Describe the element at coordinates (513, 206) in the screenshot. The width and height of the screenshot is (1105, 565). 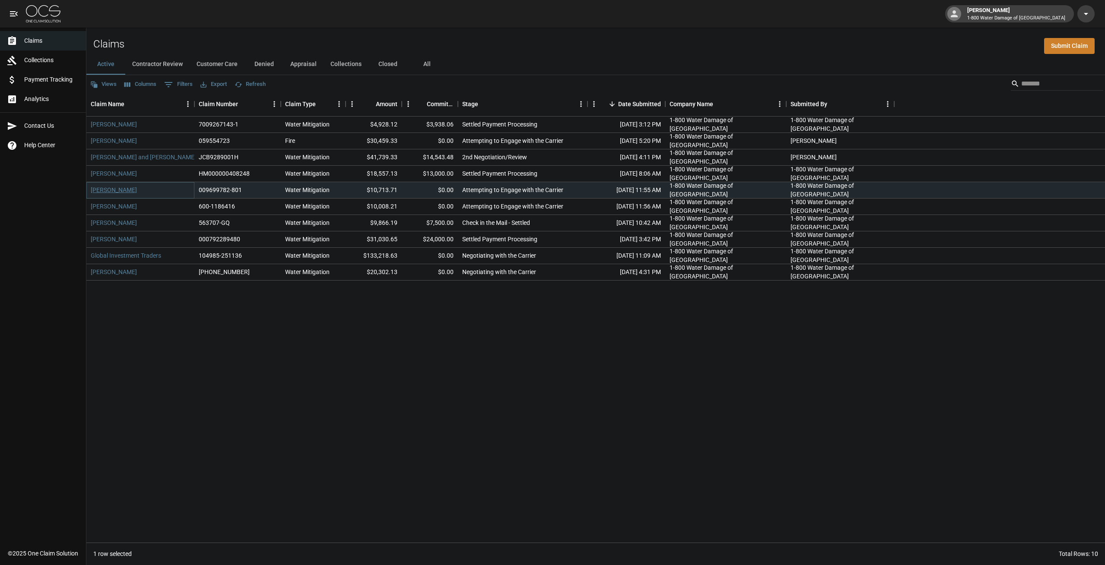
I see `div: Attempting to Engage with the Carrier` at that location.